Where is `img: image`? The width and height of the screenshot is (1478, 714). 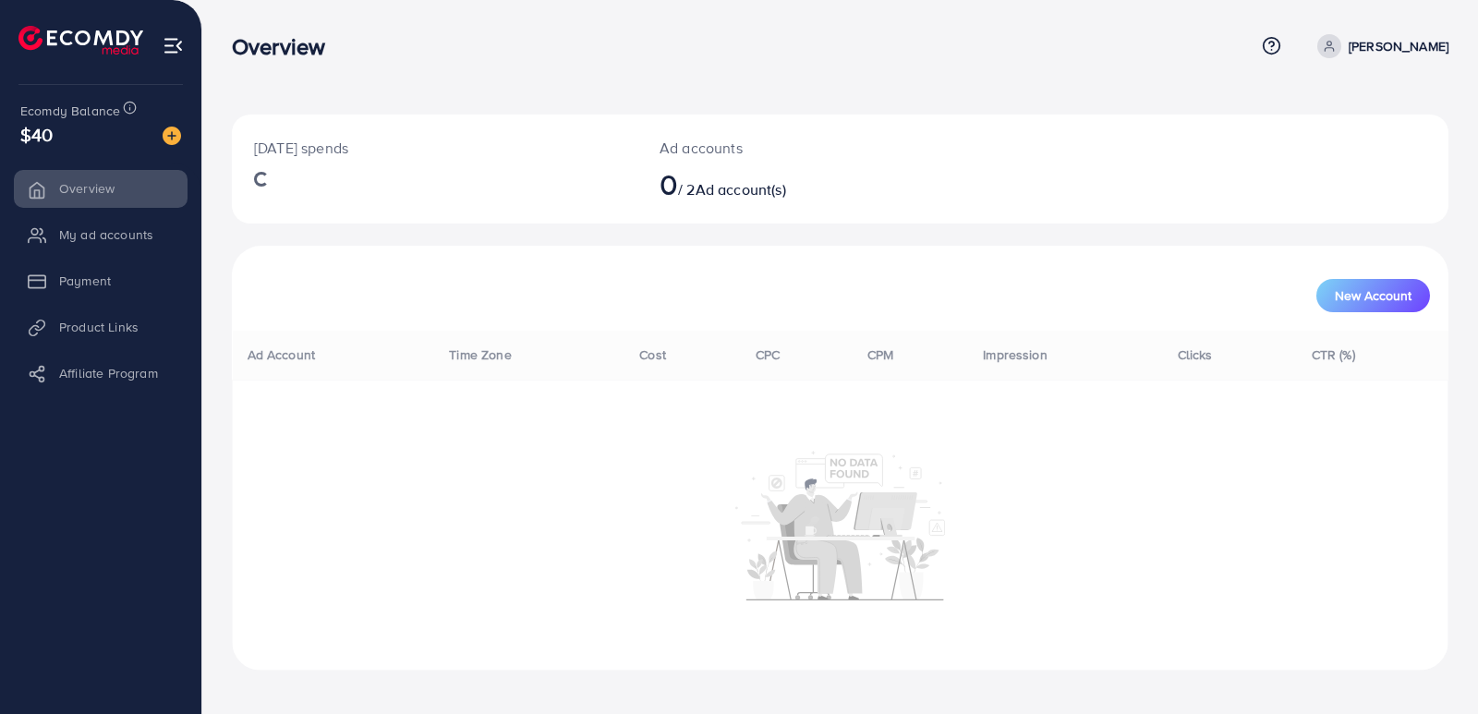 img: image is located at coordinates (172, 136).